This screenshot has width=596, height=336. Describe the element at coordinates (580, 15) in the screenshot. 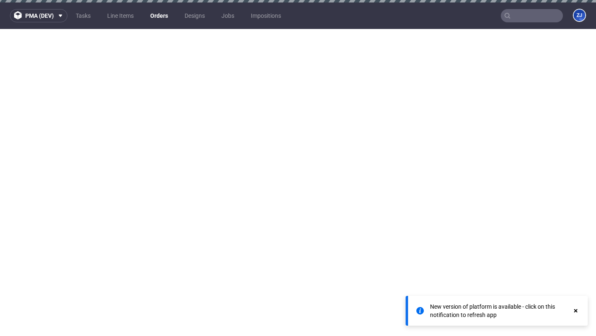

I see `figcaption: ZJ` at that location.